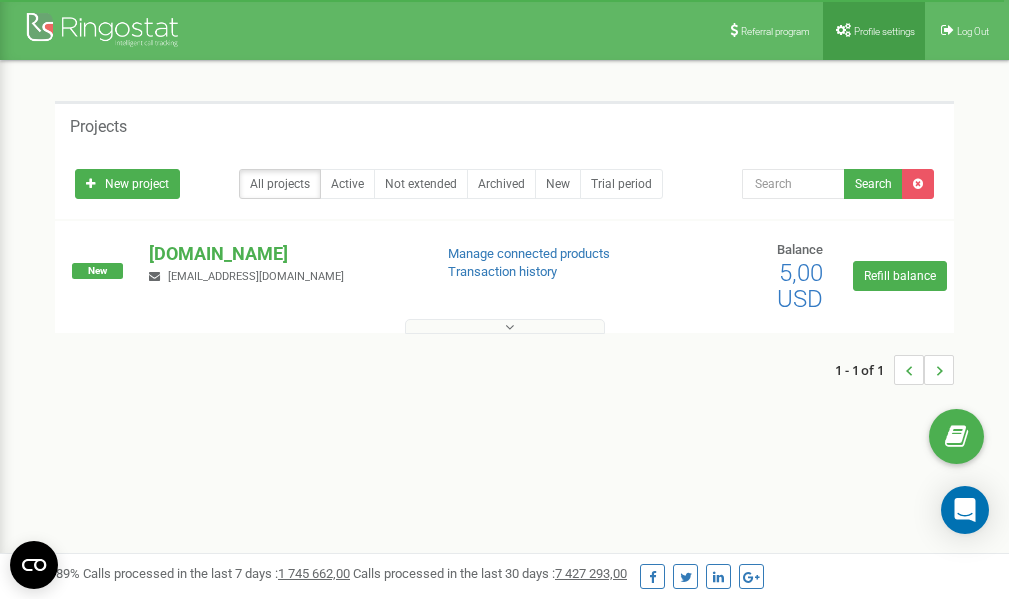  What do you see at coordinates (793, 184) in the screenshot?
I see `input: Search` at bounding box center [793, 184].